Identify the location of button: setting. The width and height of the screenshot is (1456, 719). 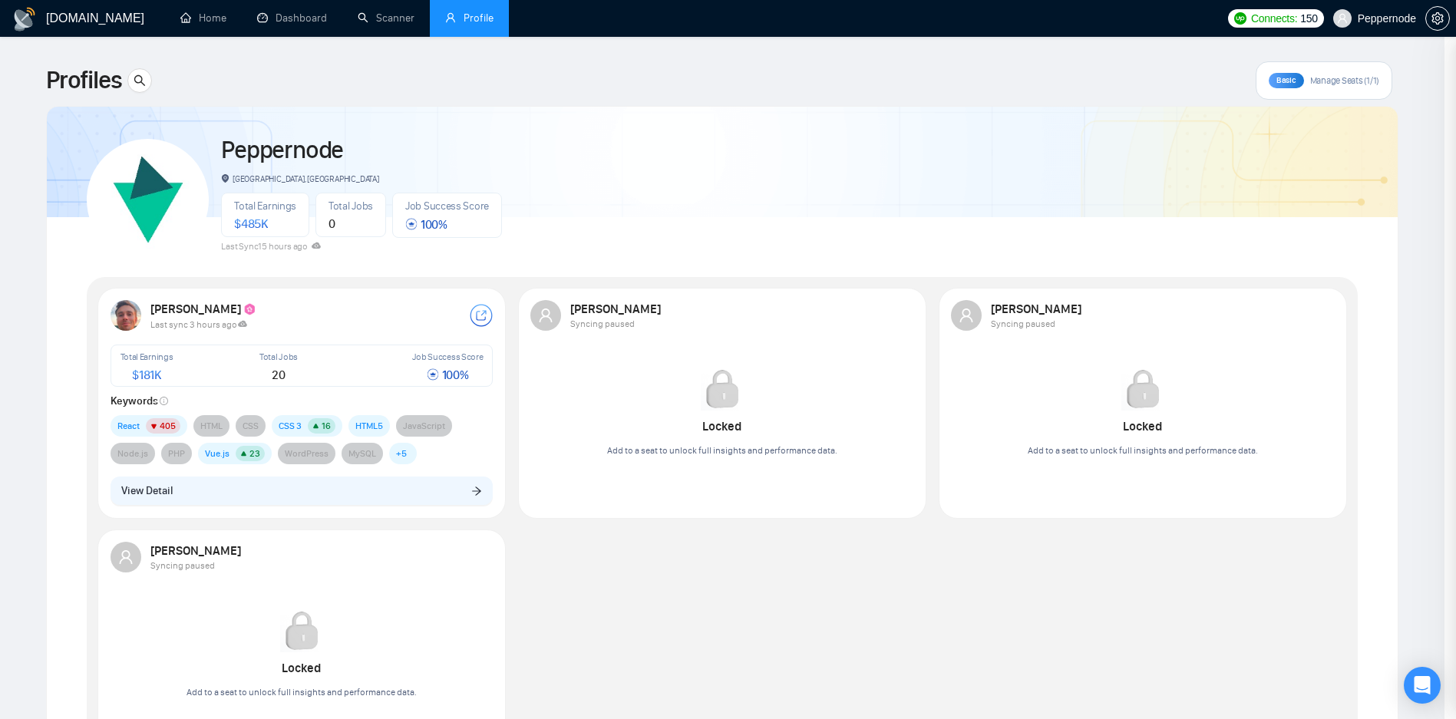
(1437, 18).